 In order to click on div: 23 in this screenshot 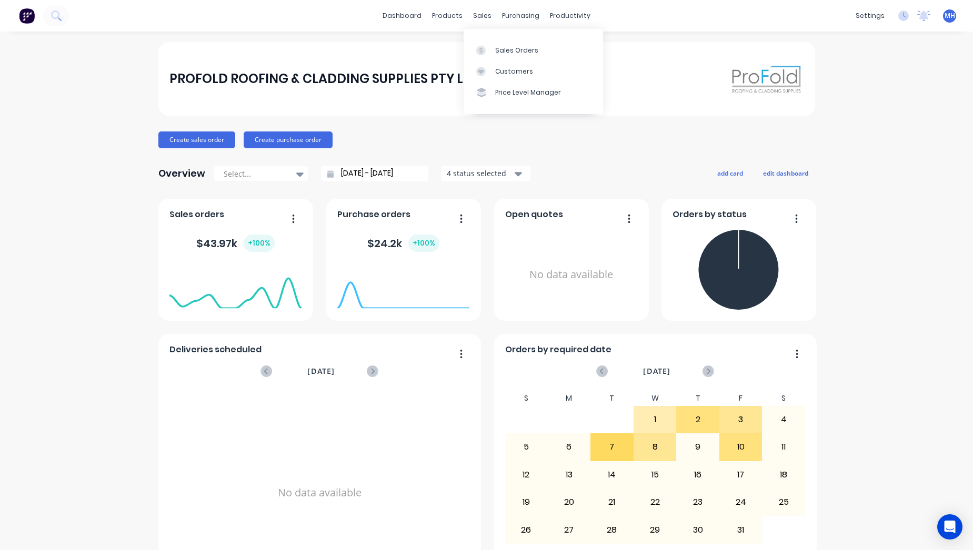, I will do `click(697, 502)`.